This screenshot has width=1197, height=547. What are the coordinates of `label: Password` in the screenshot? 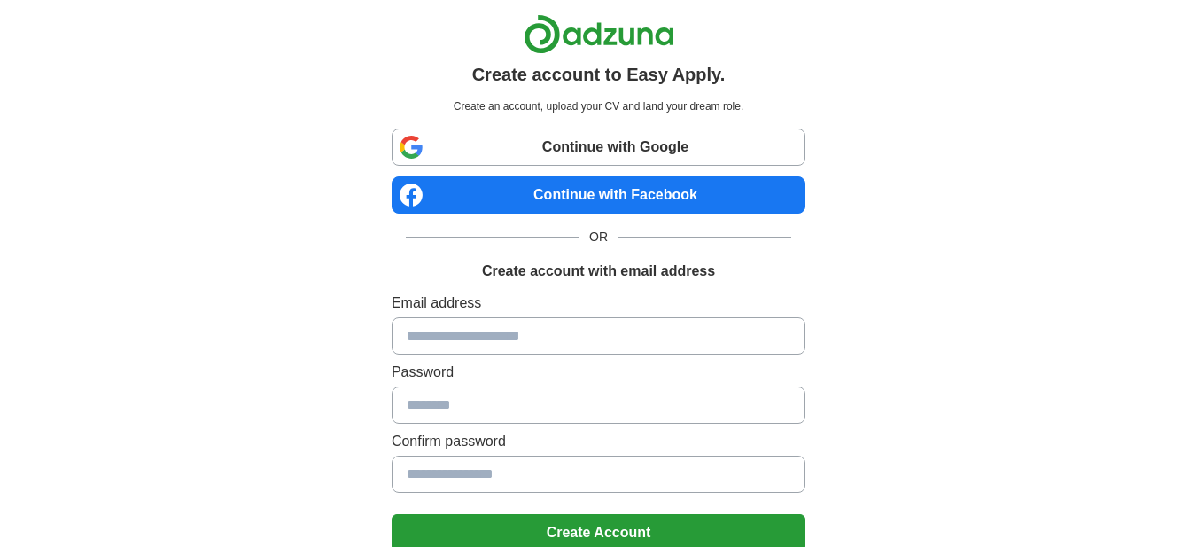 It's located at (598, 372).